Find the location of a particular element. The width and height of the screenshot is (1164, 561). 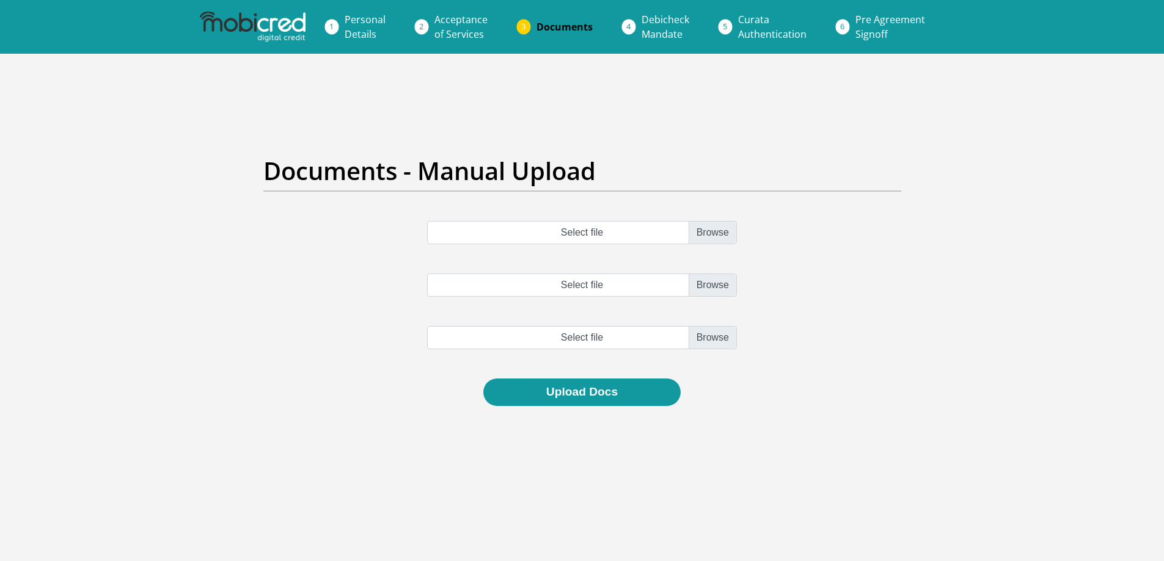

a: Pre AgreementSignoff is located at coordinates (890, 27).